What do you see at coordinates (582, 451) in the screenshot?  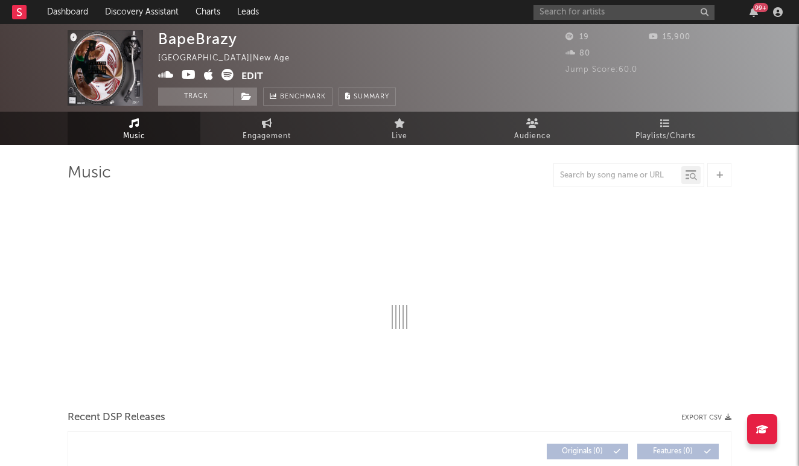 I see `span: Originals ( 0 )` at bounding box center [582, 451].